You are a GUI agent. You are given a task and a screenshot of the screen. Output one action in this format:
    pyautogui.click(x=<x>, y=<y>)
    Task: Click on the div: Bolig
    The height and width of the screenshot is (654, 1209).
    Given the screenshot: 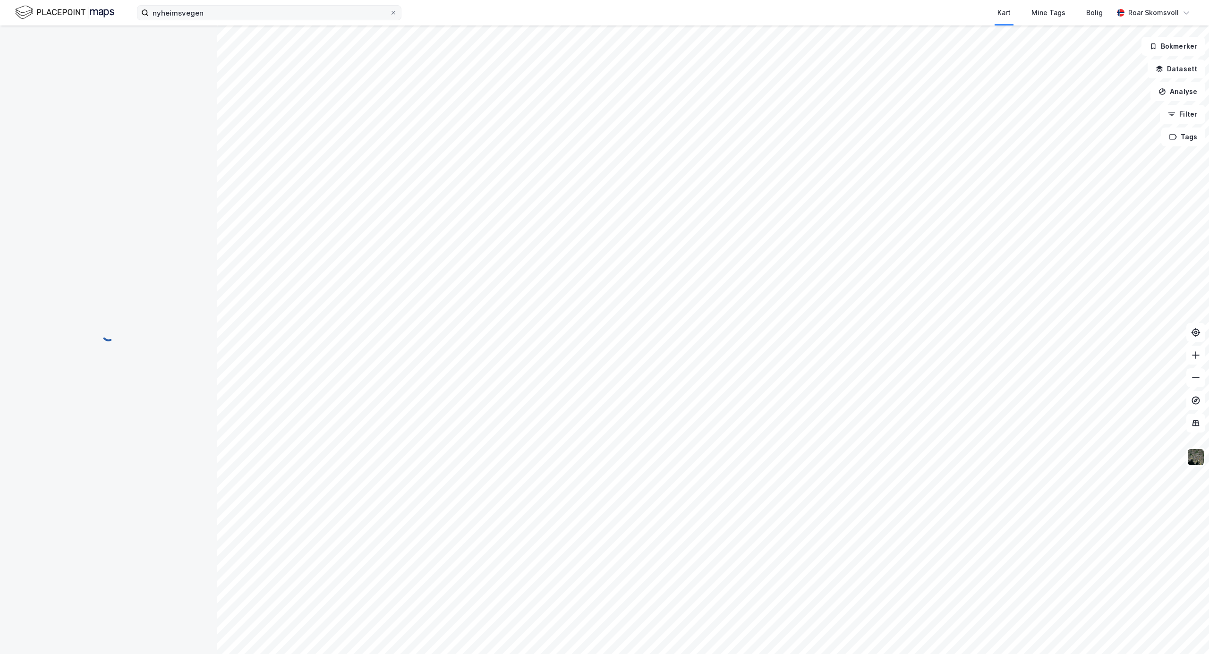 What is the action you would take?
    pyautogui.click(x=1094, y=13)
    